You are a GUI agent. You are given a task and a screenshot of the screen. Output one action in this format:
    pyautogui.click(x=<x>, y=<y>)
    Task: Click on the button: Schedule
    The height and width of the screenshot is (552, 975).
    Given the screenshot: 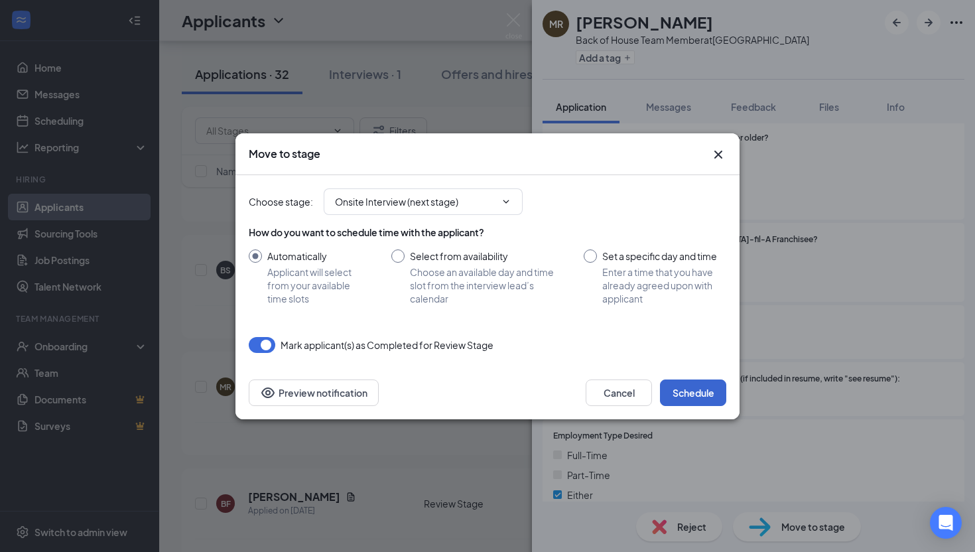 What is the action you would take?
    pyautogui.click(x=693, y=392)
    